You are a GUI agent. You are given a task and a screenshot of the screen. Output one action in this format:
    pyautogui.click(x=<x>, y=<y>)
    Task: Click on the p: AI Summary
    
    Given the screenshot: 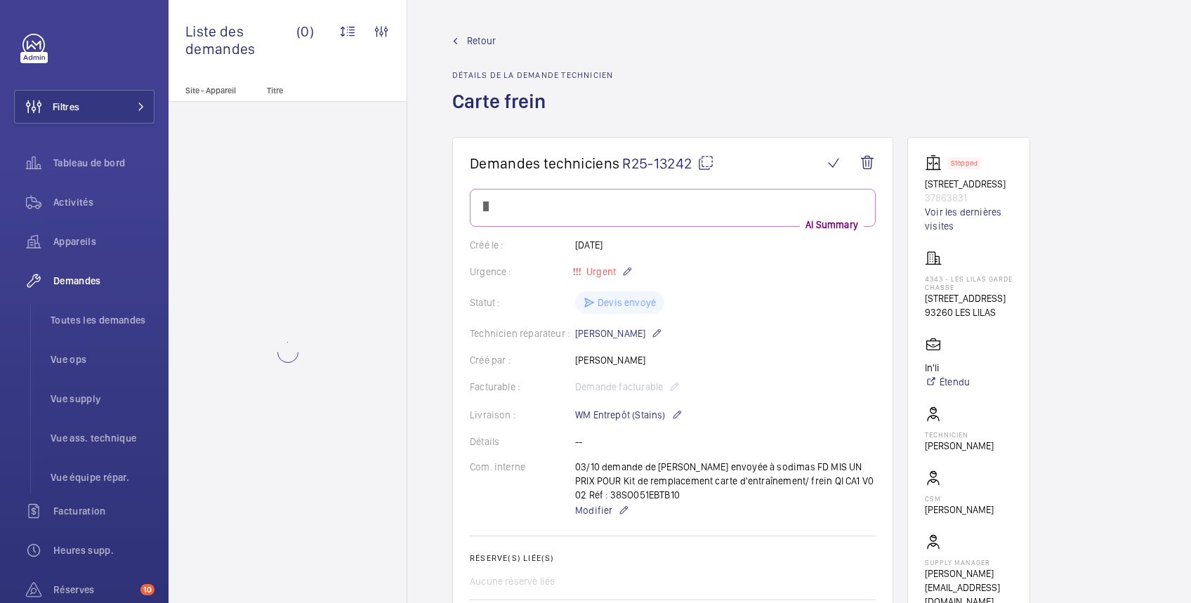 What is the action you would take?
    pyautogui.click(x=832, y=225)
    